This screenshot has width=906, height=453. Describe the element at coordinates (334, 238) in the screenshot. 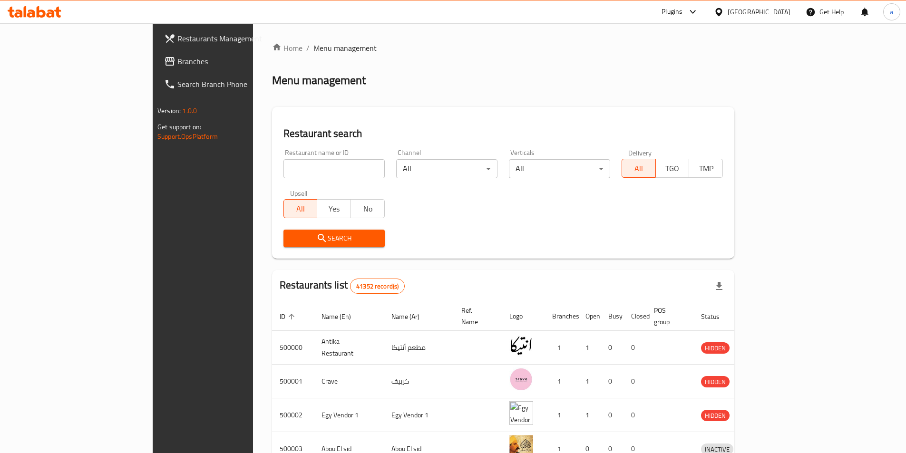

I see `button: Search` at that location.